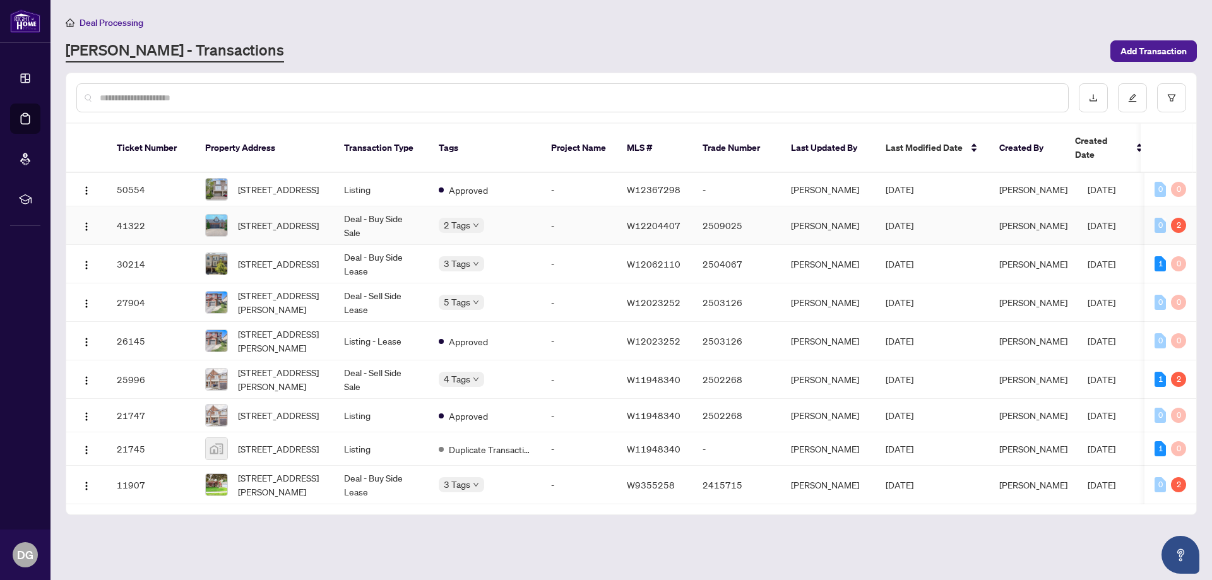  Describe the element at coordinates (932, 148) in the screenshot. I see `th: Last Modified Date` at that location.